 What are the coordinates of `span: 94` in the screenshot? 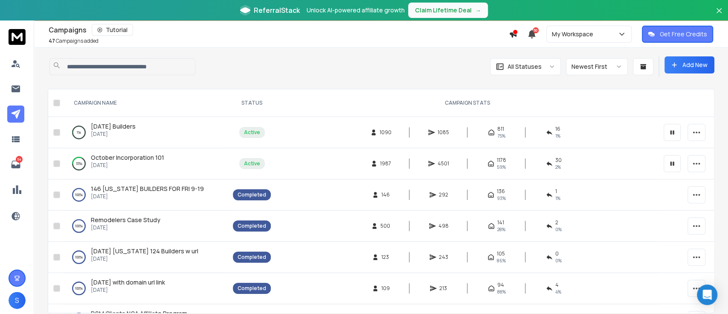 It's located at (501, 285).